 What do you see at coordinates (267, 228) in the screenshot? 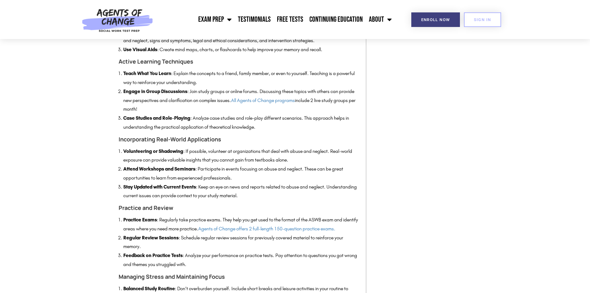
I see `a: Agents of Change offers 2 full-length 150-question practice exams.` at bounding box center [267, 228].